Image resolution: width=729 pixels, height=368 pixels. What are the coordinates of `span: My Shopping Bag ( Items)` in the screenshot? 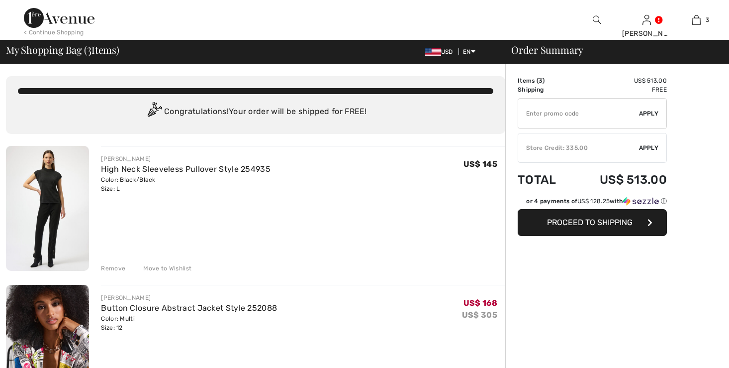 It's located at (63, 50).